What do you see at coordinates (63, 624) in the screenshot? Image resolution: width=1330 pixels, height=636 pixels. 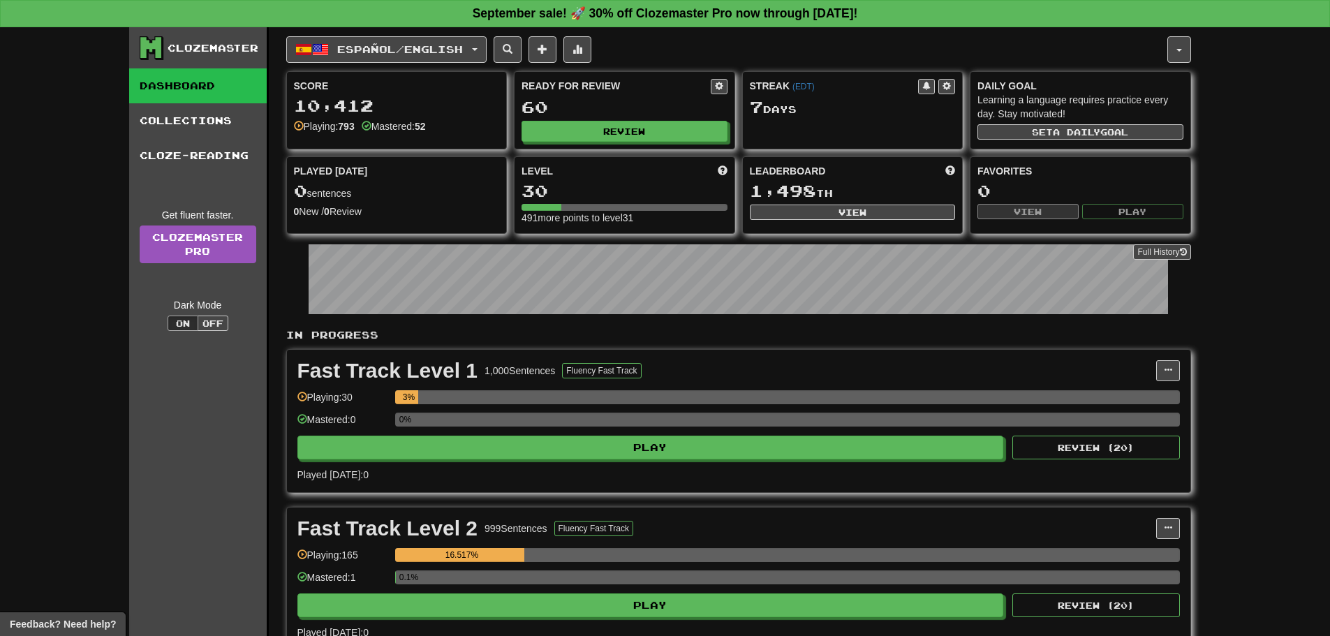 I see `span: Open feedback widget` at bounding box center [63, 624].